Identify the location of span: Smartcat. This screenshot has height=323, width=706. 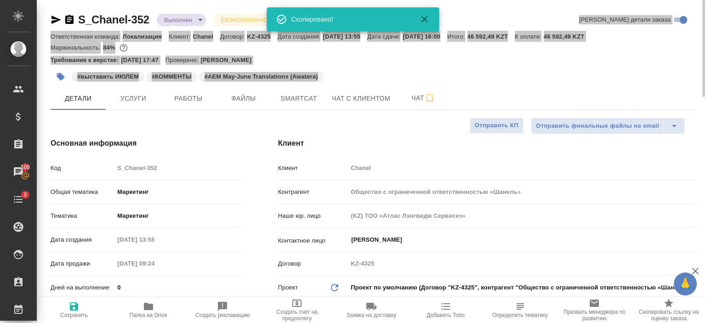
(299, 98).